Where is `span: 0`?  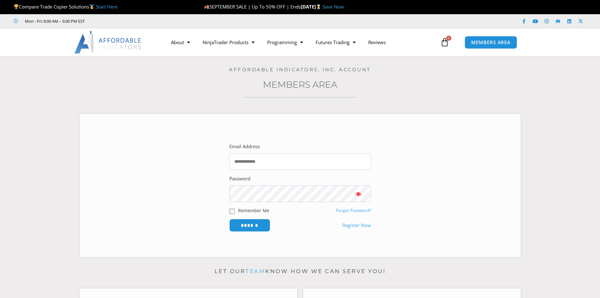
span: 0 is located at coordinates (449, 38).